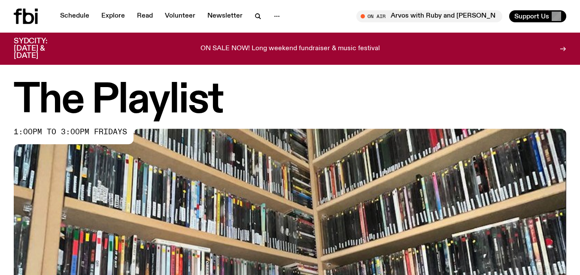 The image size is (580, 275). I want to click on a: Volunteer, so click(180, 16).